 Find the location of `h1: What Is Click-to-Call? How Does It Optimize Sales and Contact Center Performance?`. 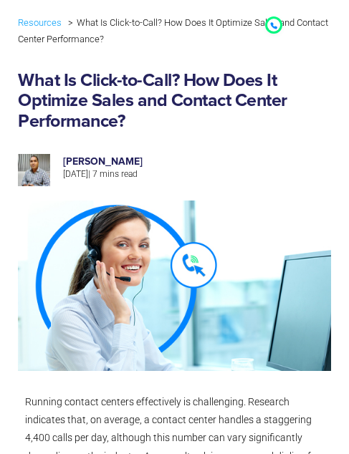

h1: What Is Click-to-Call? How Does It Optimize Sales and Contact Center Performance? is located at coordinates (174, 102).